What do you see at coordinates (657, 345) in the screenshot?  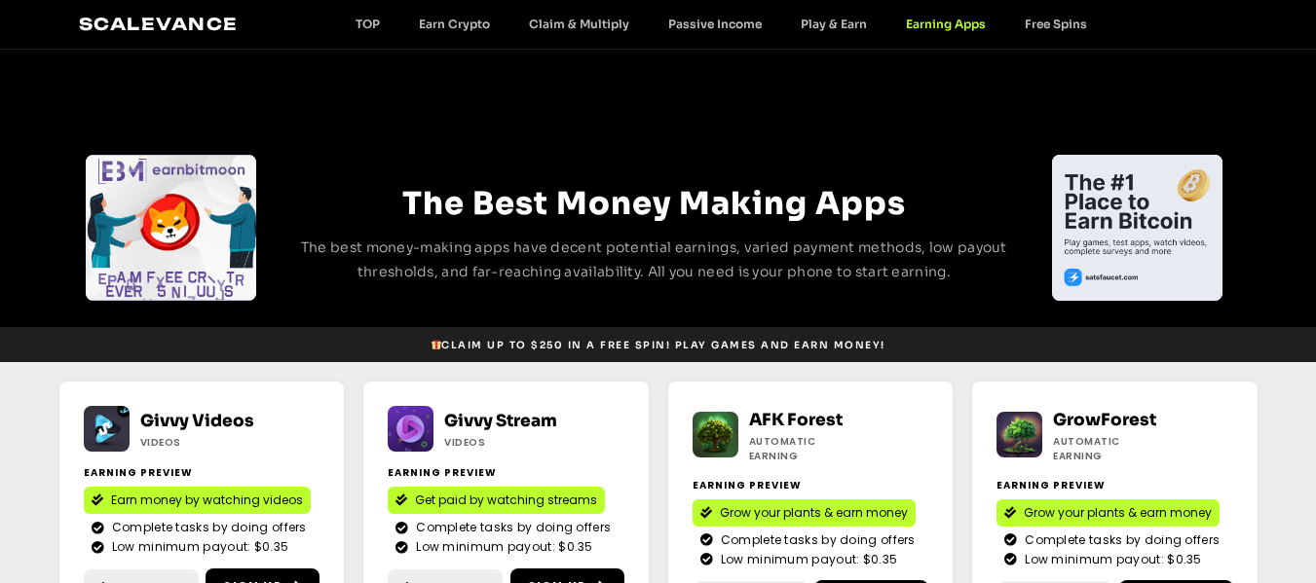 I see `span: Claim up to $250 in a free spin! Play games and earn money!` at bounding box center [657, 345].